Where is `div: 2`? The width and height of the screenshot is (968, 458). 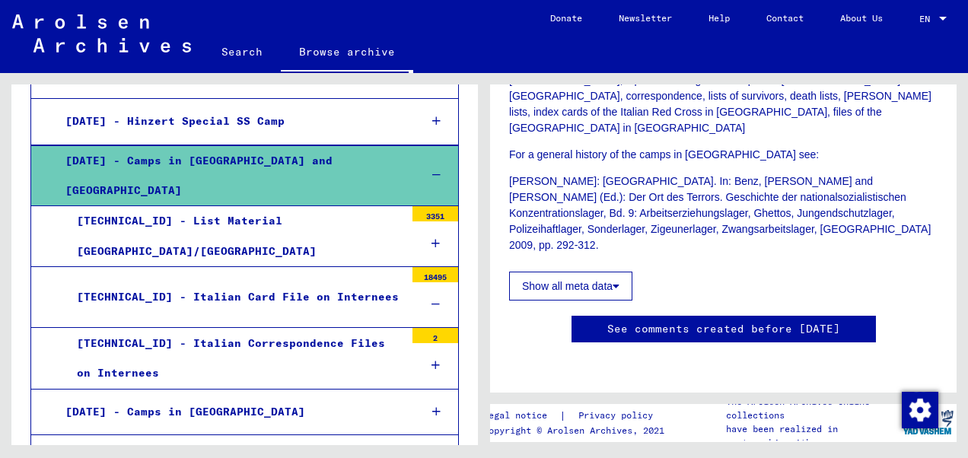 div: 2 is located at coordinates (435, 336).